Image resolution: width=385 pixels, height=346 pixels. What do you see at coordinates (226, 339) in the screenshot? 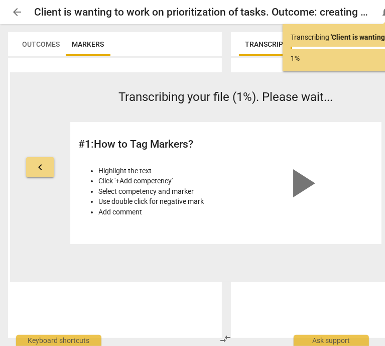
I see `span: compare_arrows` at bounding box center [226, 339].